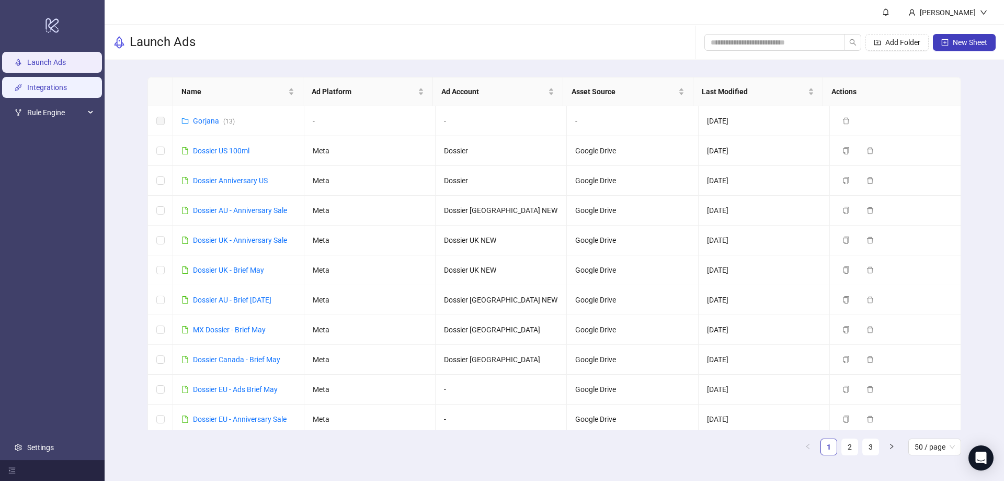  Describe the element at coordinates (850, 447) in the screenshot. I see `li: 2` at that location.